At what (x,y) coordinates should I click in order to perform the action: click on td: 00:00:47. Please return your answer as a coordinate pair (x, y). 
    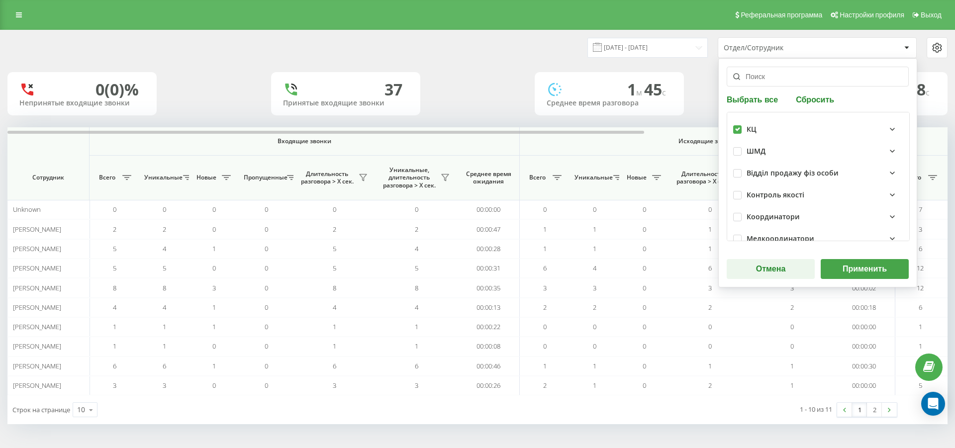
    Looking at the image, I should click on (489, 229).